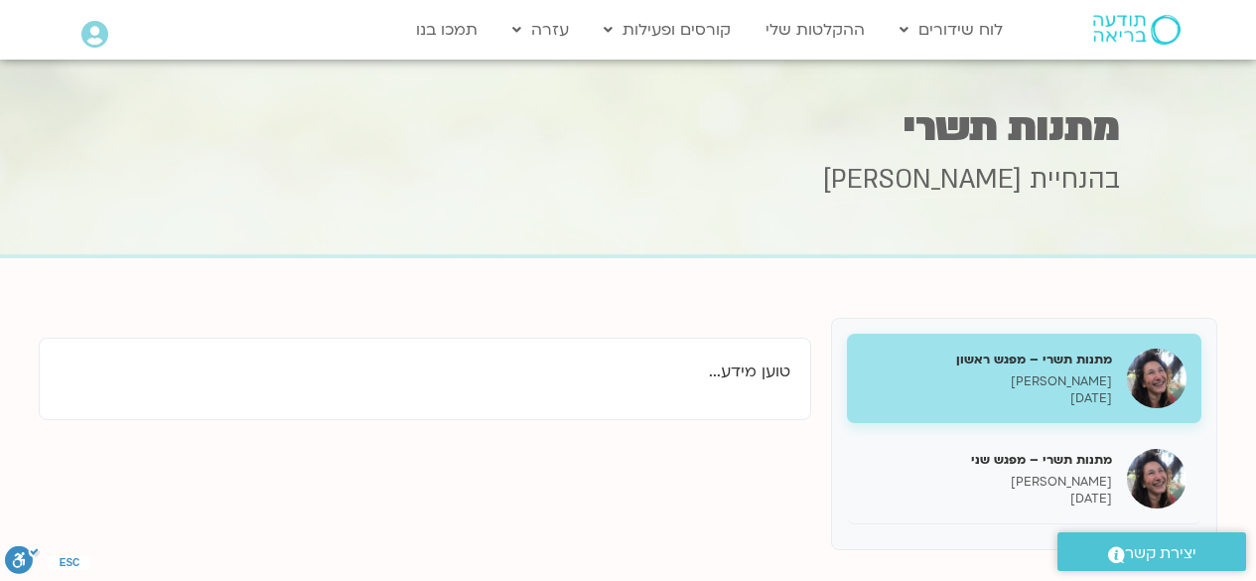 The image size is (1256, 581). What do you see at coordinates (425, 371) in the screenshot?
I see `p: טוען מידע...` at bounding box center [425, 371].